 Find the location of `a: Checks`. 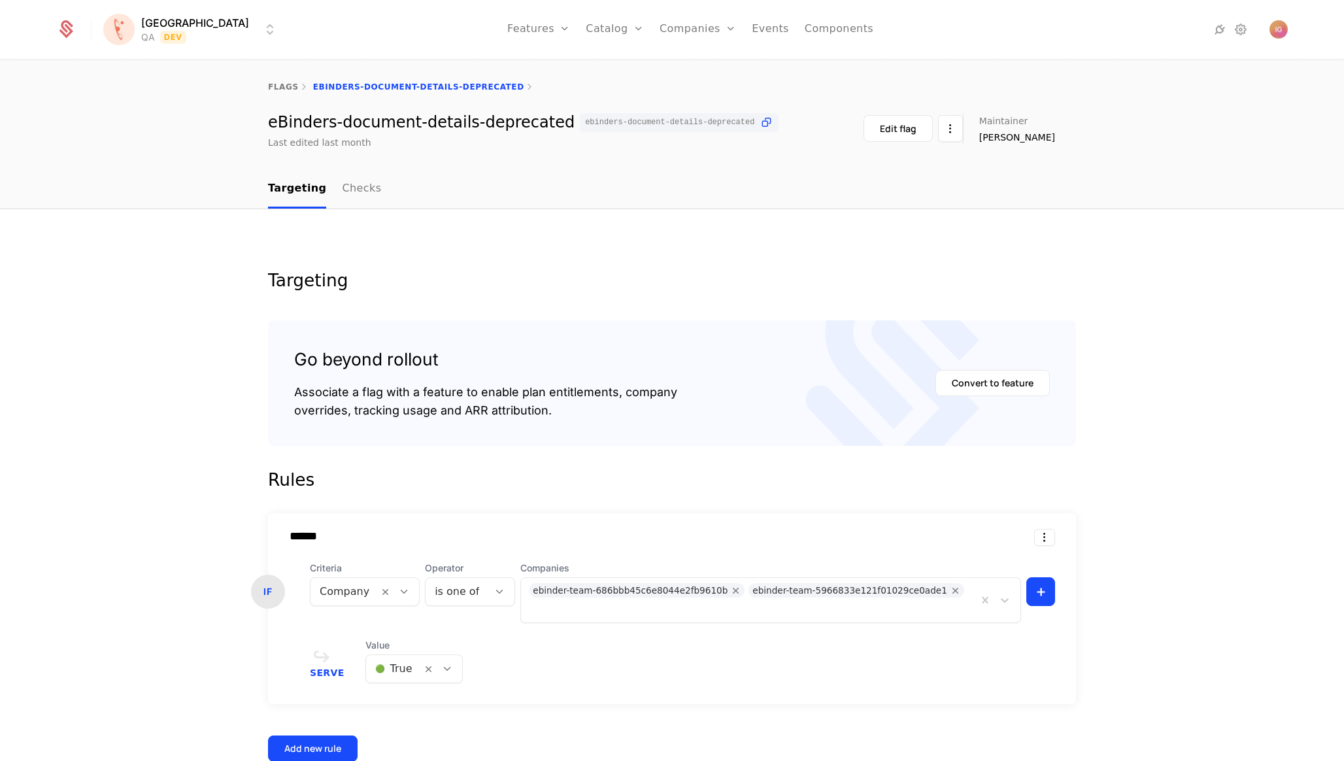

a: Checks is located at coordinates (361, 189).